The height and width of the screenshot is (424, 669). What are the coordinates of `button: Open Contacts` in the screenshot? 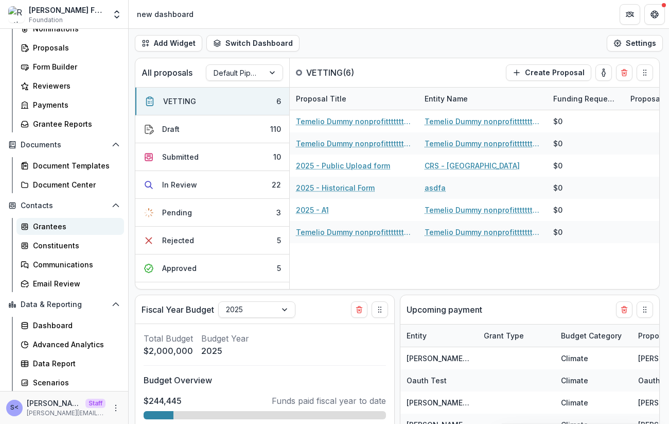 It's located at (64, 205).